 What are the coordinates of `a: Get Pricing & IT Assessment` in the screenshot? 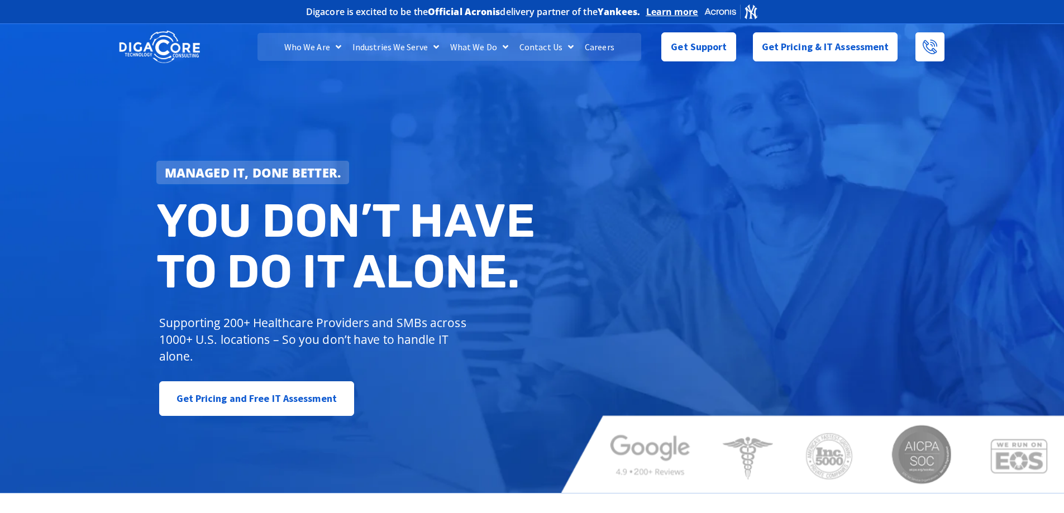 It's located at (825, 47).